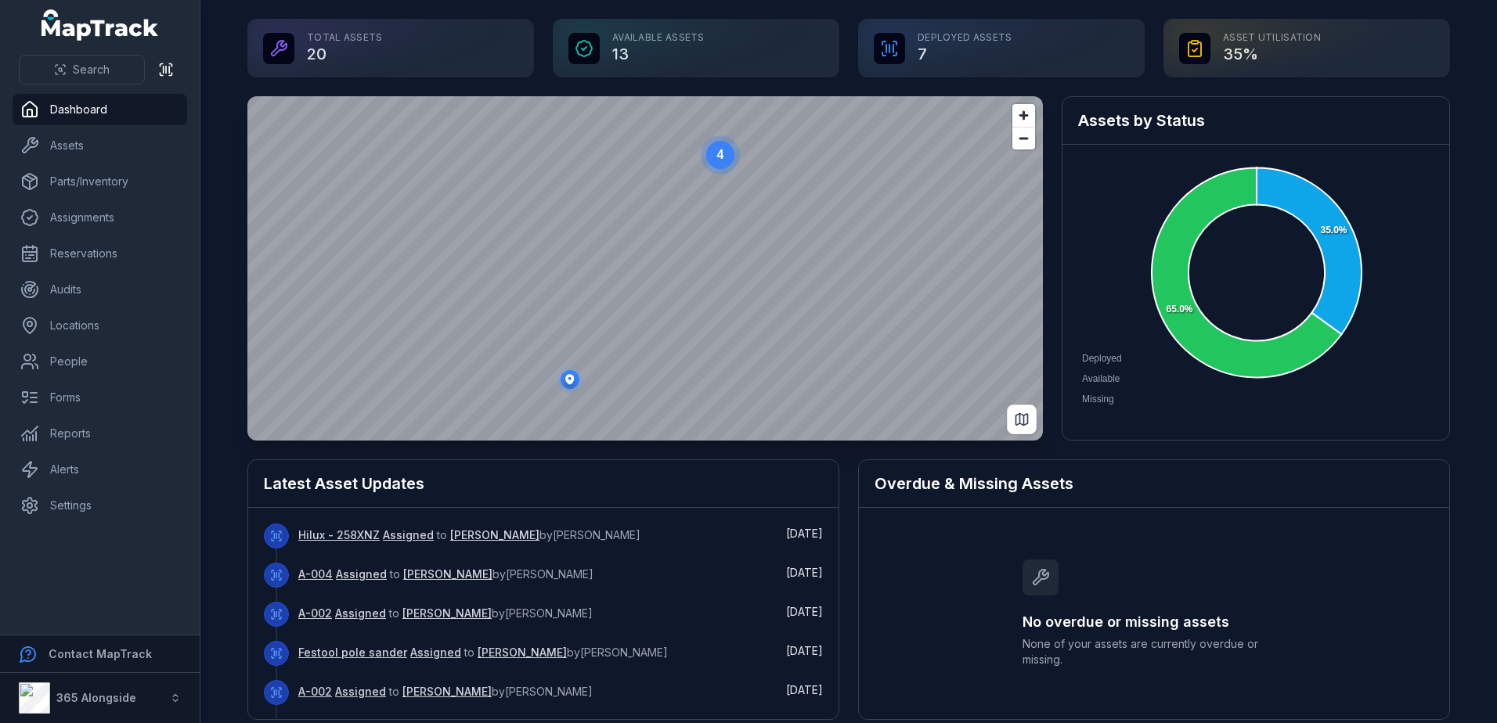 The image size is (1497, 723). I want to click on button: Zoom in, so click(1023, 115).